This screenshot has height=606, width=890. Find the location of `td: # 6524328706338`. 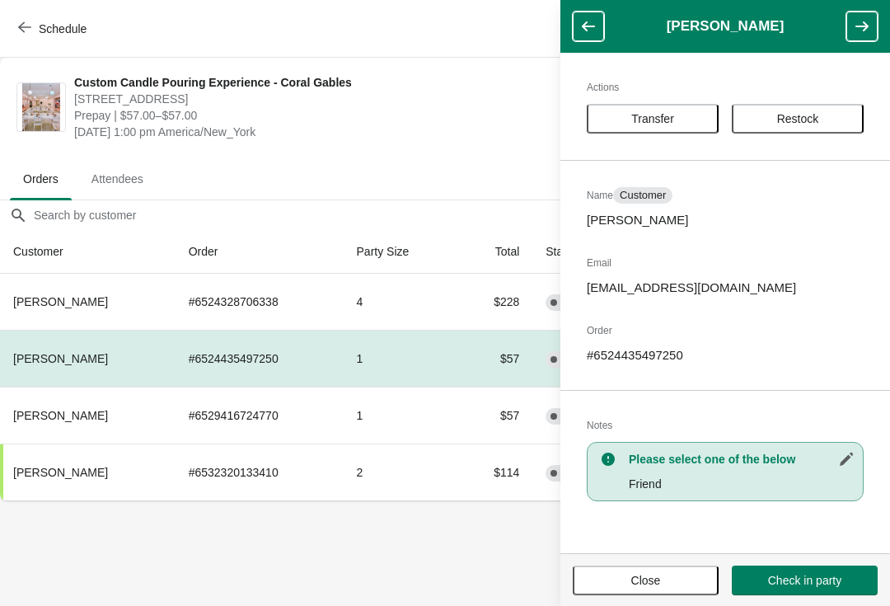

td: # 6524328706338 is located at coordinates (260, 302).